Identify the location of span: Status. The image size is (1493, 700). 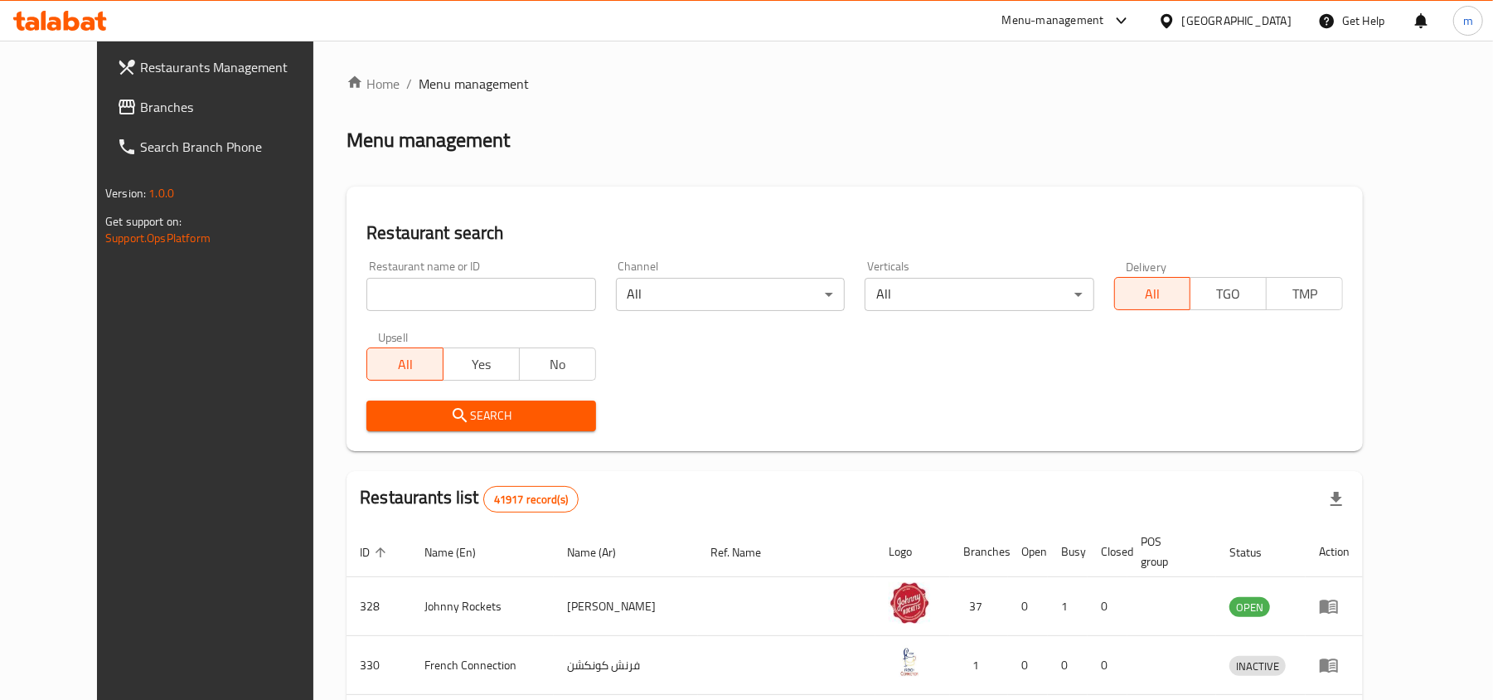
(1256, 552).